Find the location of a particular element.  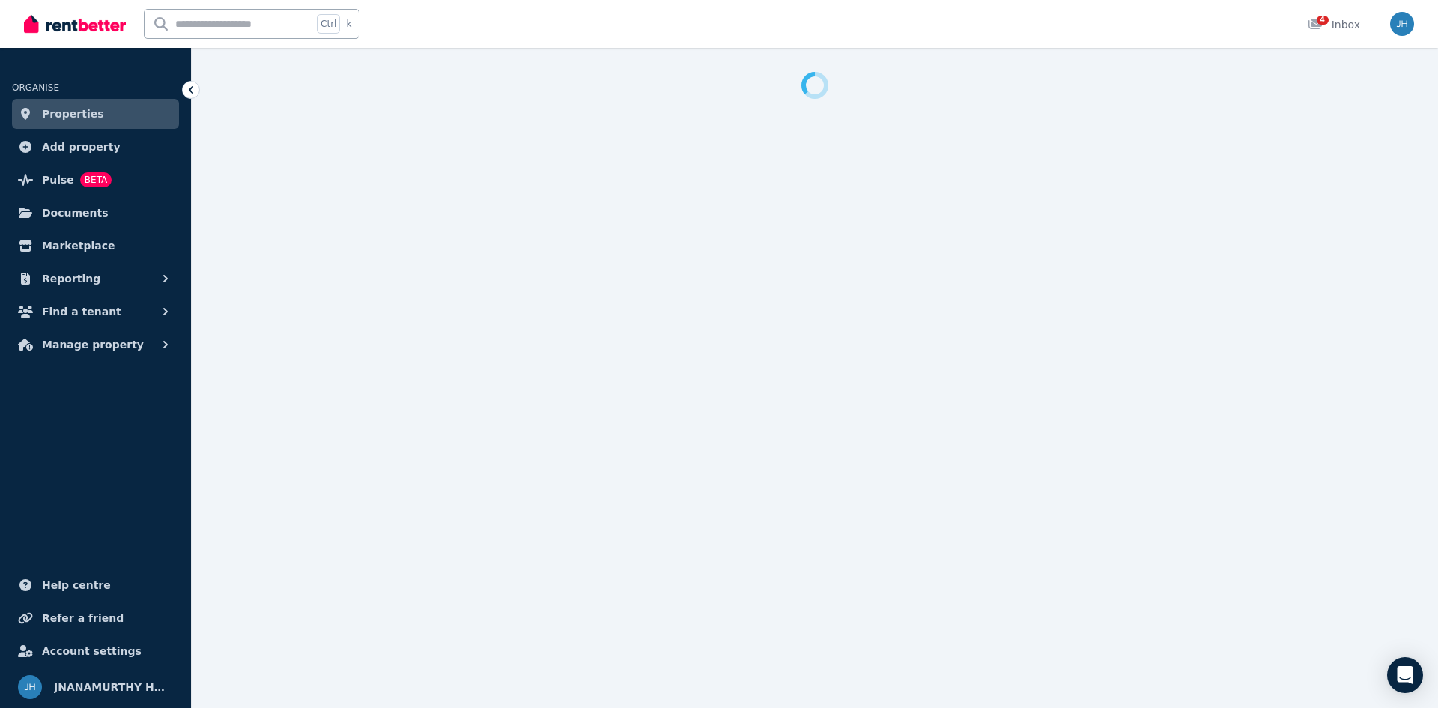

span: Add property is located at coordinates (81, 147).